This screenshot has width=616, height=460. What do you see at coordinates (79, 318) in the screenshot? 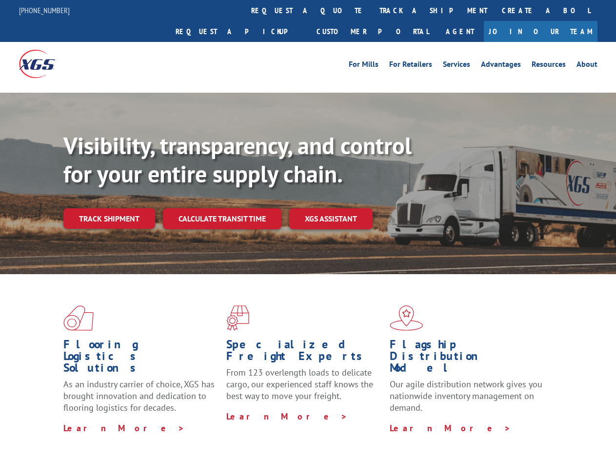
I see `img: xgs-icon-total-supply-chain-intelligence-red` at bounding box center [79, 318].